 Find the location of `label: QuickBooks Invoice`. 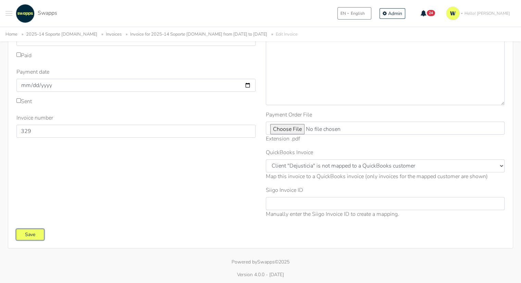

label: QuickBooks Invoice is located at coordinates (290, 153).